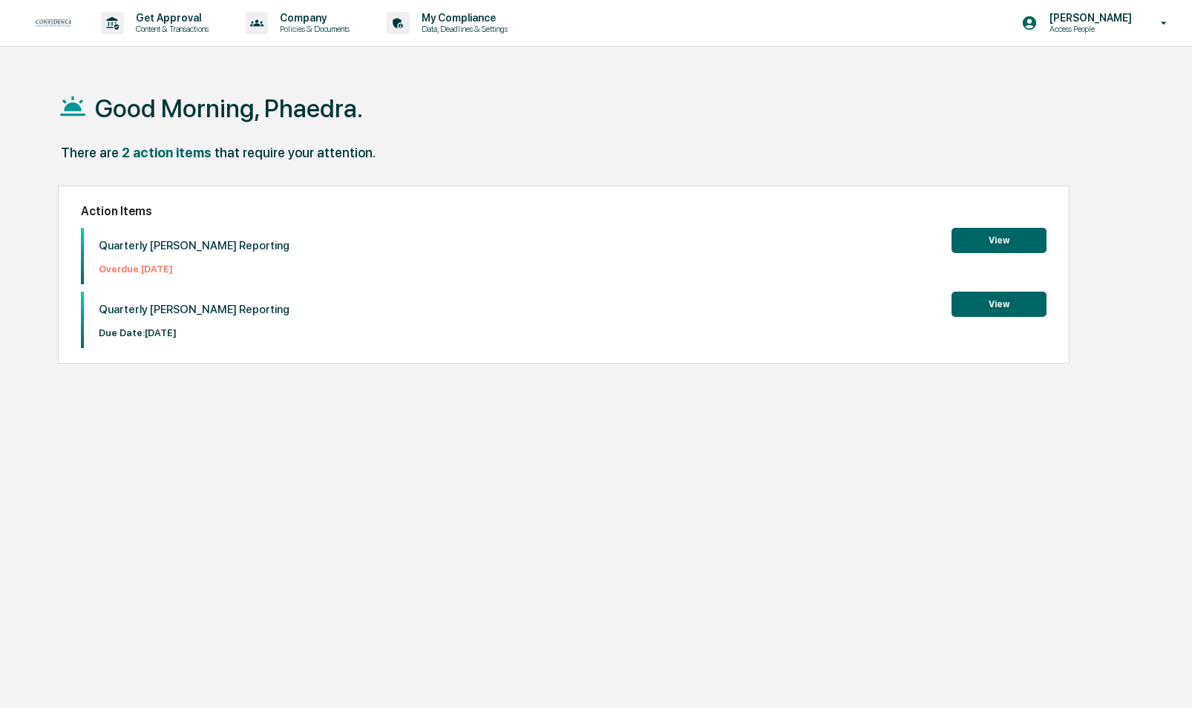  What do you see at coordinates (313, 18) in the screenshot?
I see `p: Company` at bounding box center [313, 18].